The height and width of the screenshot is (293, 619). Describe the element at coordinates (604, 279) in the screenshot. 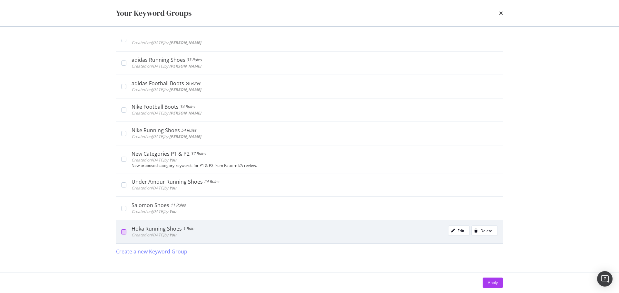

I see `div: Open Intercom Messenger` at that location.